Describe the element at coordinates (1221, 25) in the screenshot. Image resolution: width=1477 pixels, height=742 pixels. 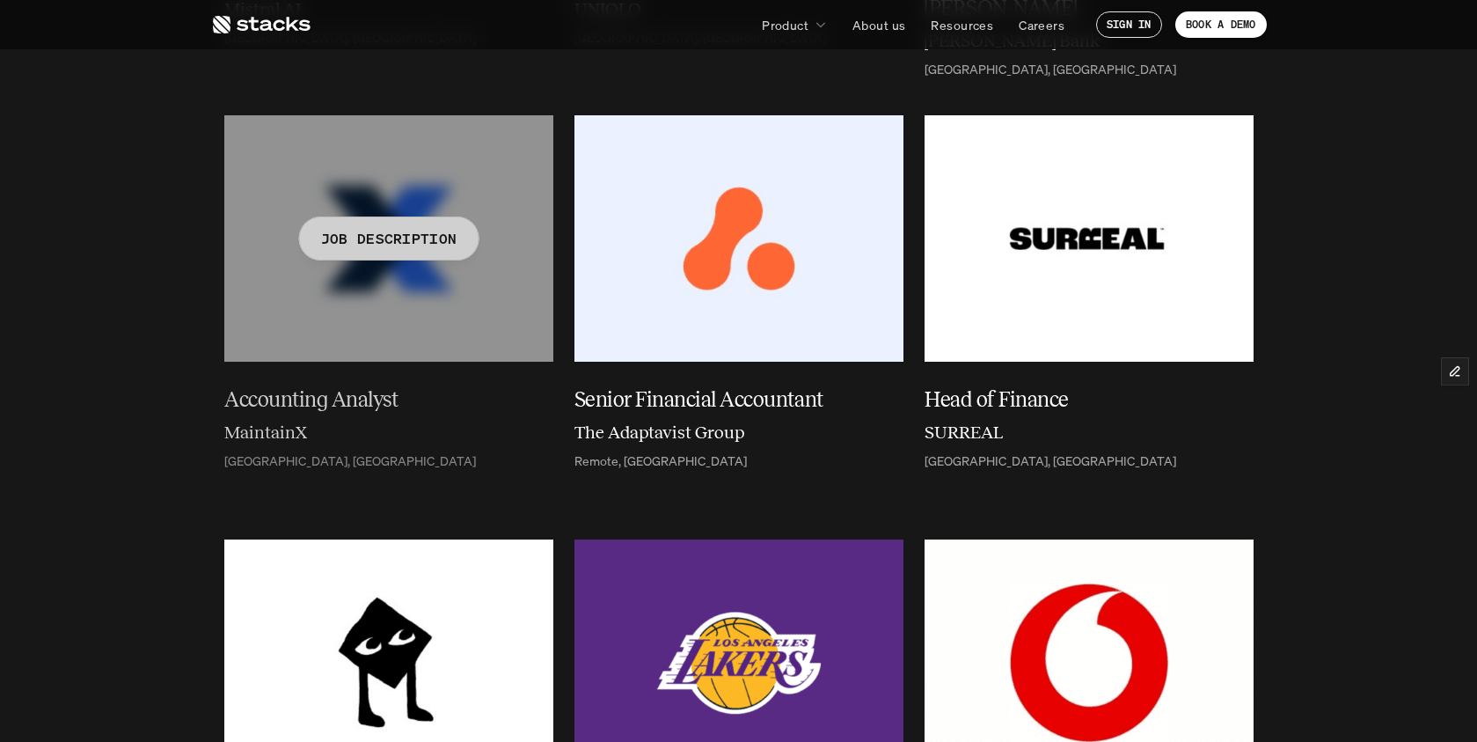
I see `p: BOOK A DEMO` at that location.